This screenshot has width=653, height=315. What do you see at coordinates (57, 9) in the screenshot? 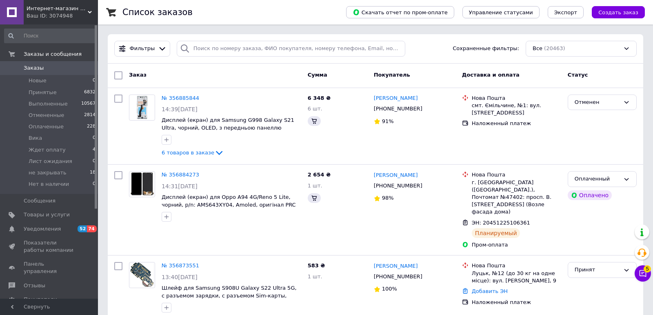
I see `span: Интернет-магазин "Smatek"` at bounding box center [57, 9].